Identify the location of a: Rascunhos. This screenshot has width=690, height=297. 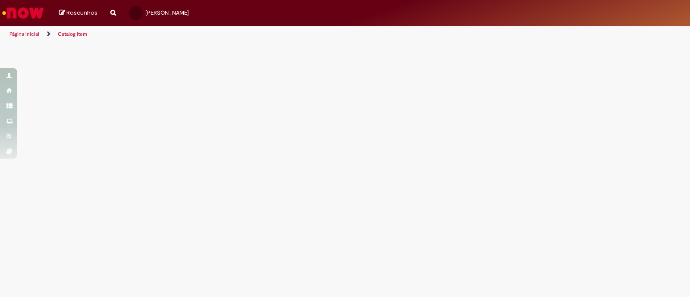
(78, 13).